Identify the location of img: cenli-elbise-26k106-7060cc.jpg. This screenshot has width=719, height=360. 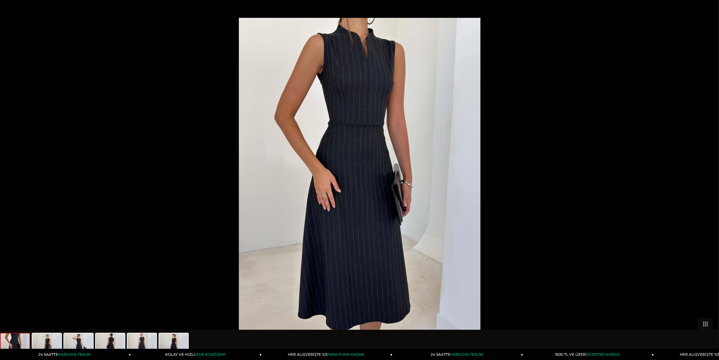
(79, 345).